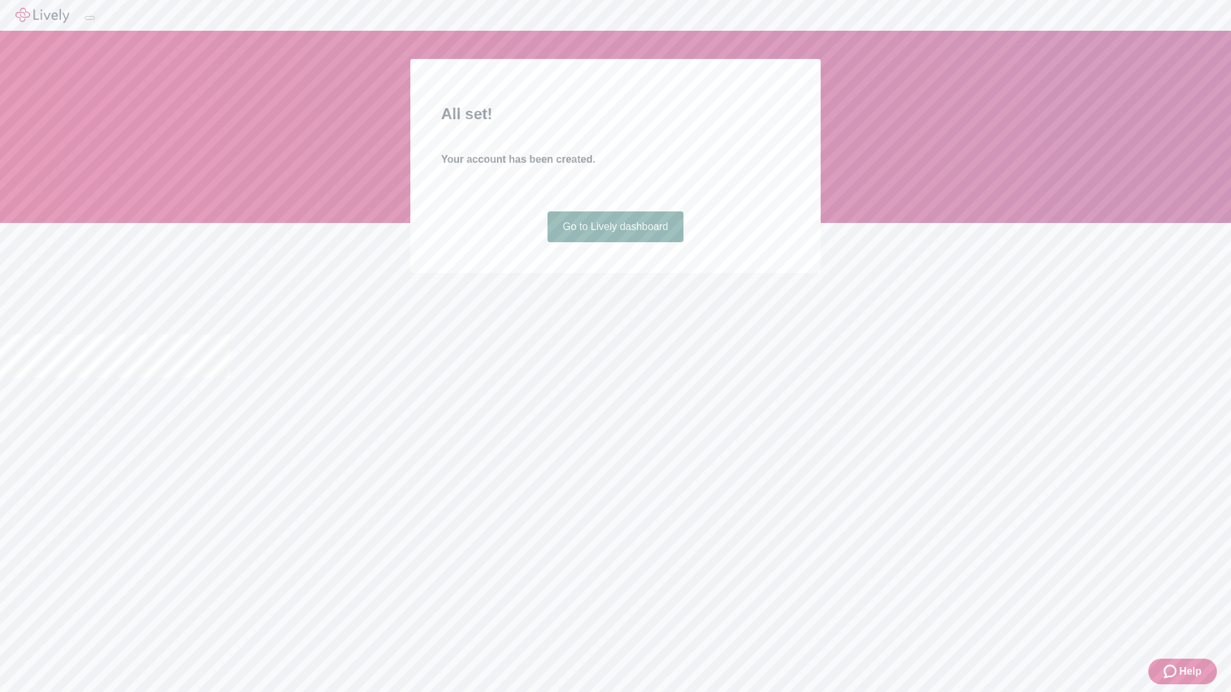 The width and height of the screenshot is (1231, 692). Describe the element at coordinates (42, 15) in the screenshot. I see `img: Lively` at that location.